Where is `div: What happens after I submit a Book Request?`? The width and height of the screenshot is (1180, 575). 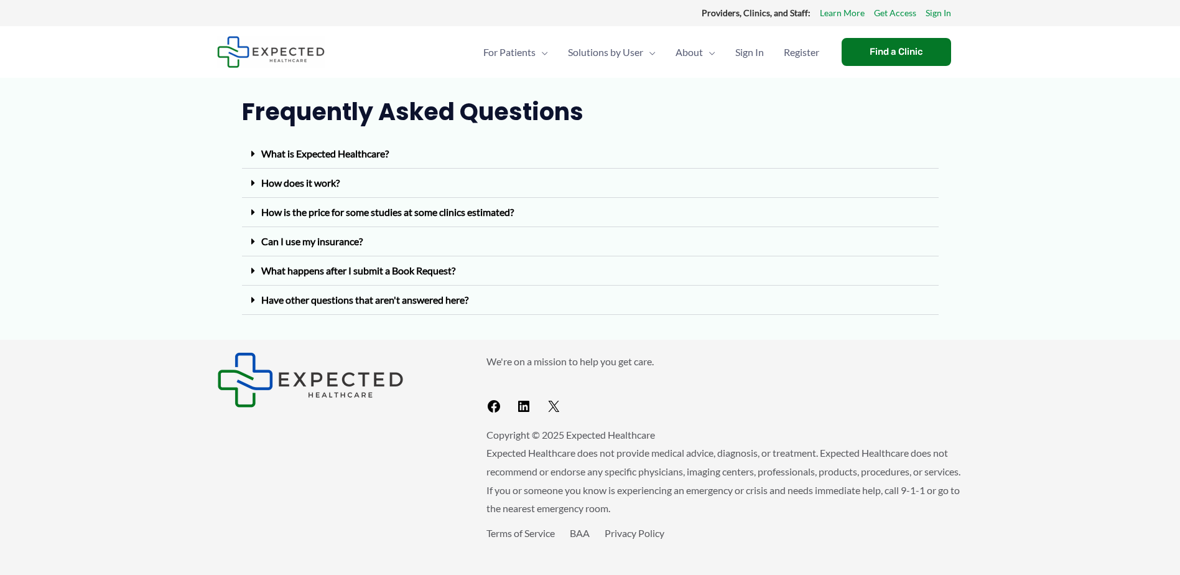
div: What happens after I submit a Book Request? is located at coordinates (590, 271).